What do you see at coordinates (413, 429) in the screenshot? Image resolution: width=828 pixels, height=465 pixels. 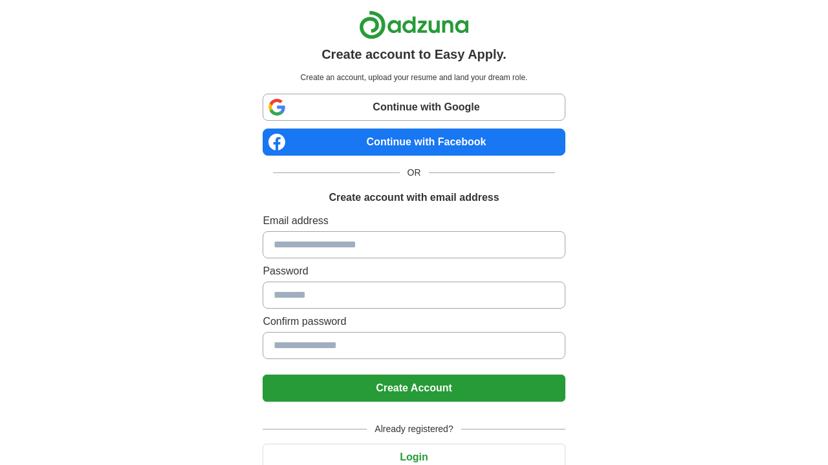 I see `span: Already registered?` at bounding box center [413, 429].